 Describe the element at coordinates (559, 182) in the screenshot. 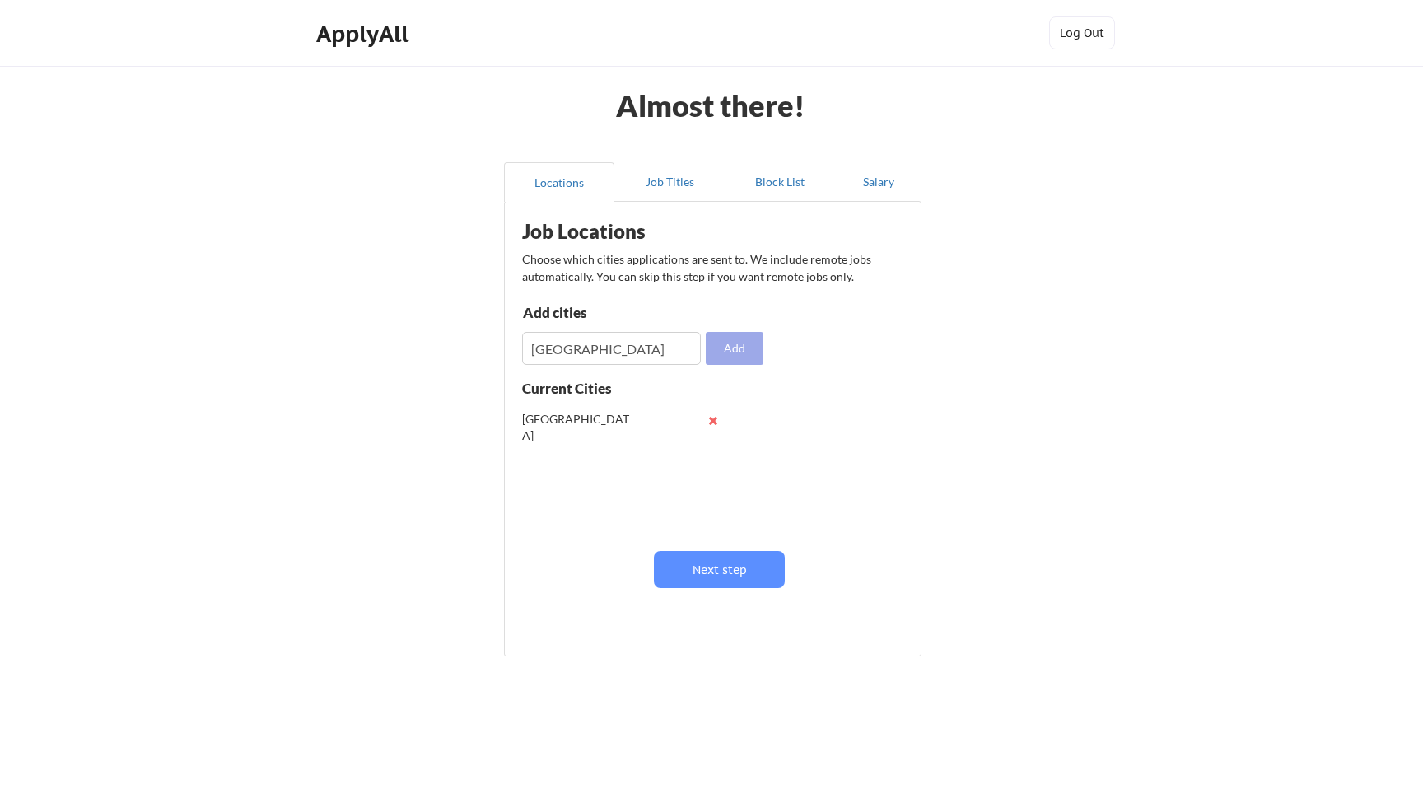

I see `button: Locations` at that location.